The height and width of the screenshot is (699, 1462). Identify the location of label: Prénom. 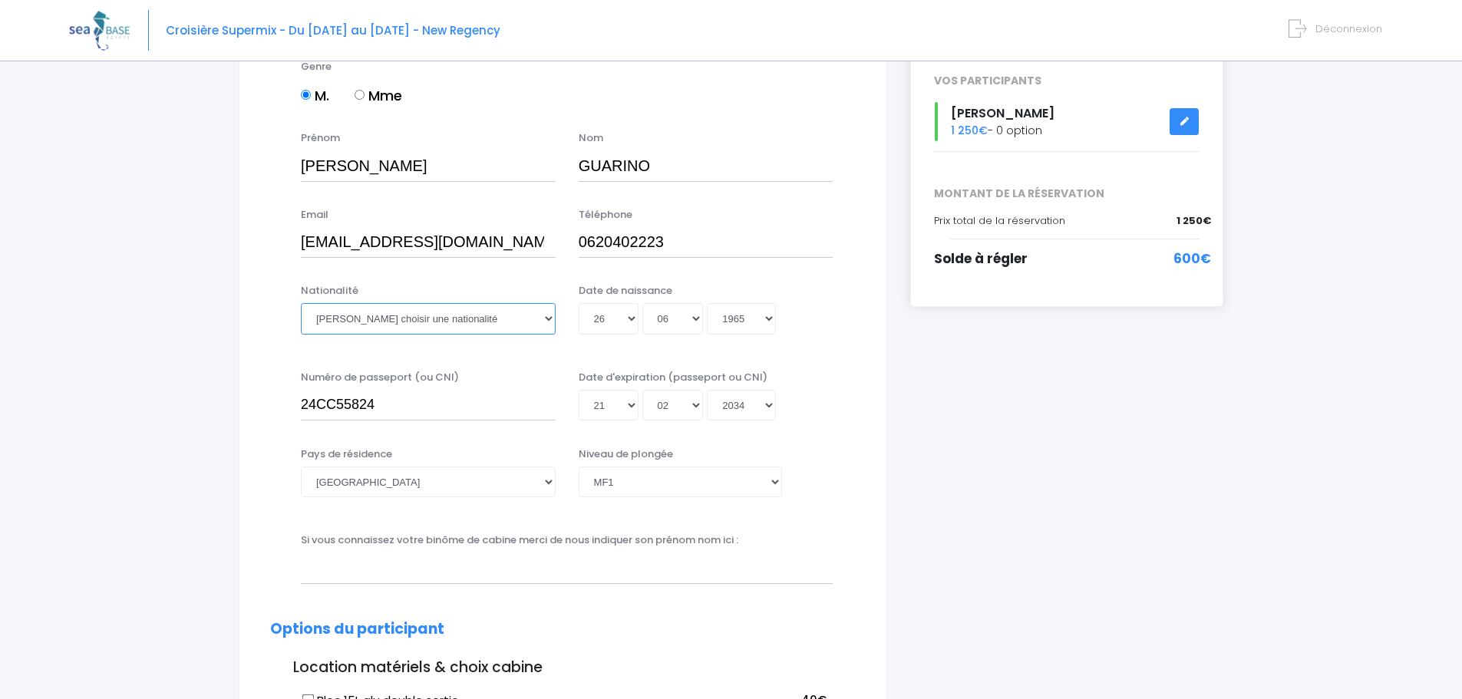
(320, 138).